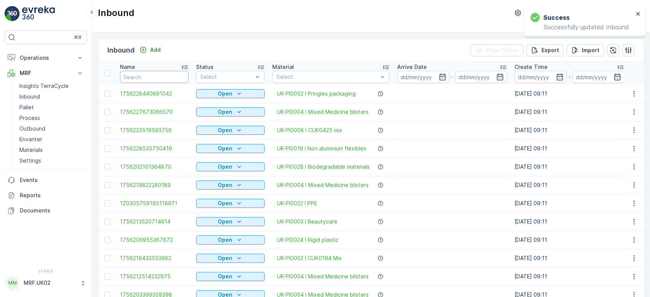 The image size is (650, 297). Describe the element at coordinates (154, 222) in the screenshot. I see `a: 1756213520714614` at that location.